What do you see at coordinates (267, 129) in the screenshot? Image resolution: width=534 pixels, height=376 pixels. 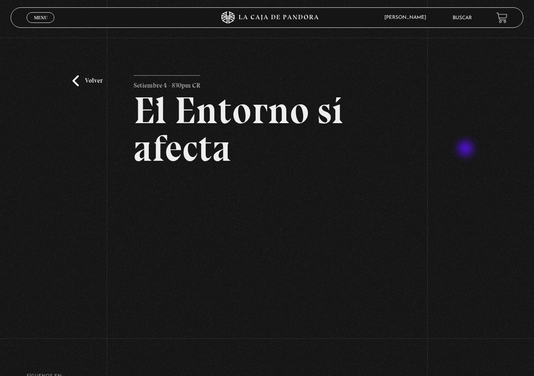 I see `h2: El Entorno sí afecta` at bounding box center [267, 129].